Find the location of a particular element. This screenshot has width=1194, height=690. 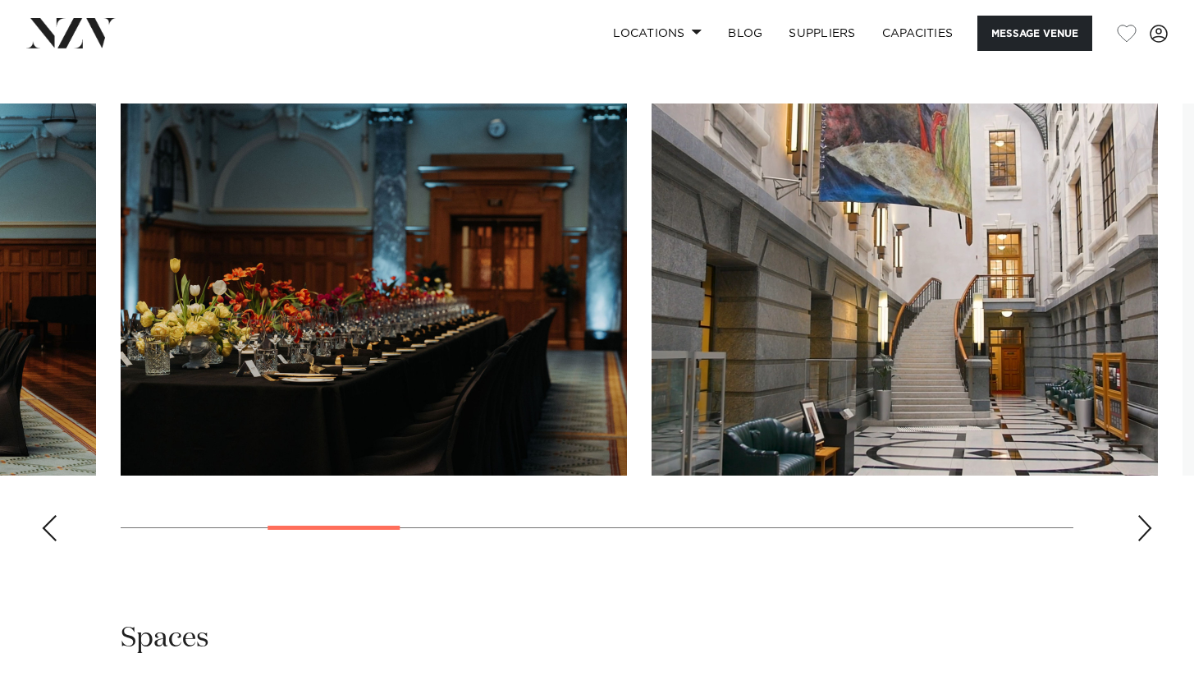

a: Capacities is located at coordinates (918, 33).